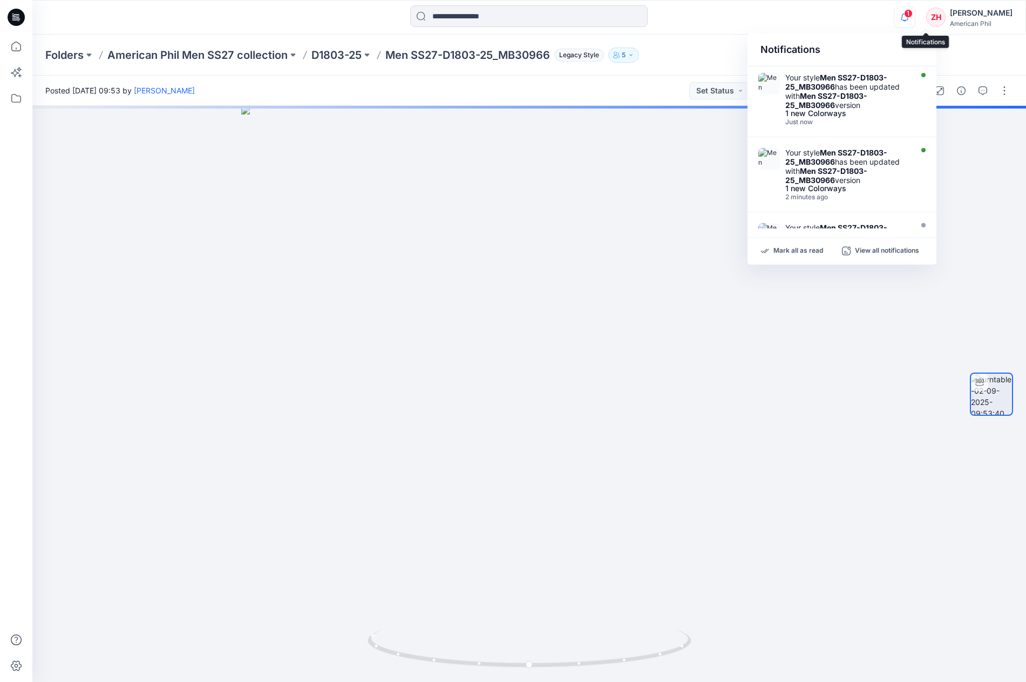 The width and height of the screenshot is (1026, 682). What do you see at coordinates (981, 23) in the screenshot?
I see `div: American Phil` at bounding box center [981, 23].